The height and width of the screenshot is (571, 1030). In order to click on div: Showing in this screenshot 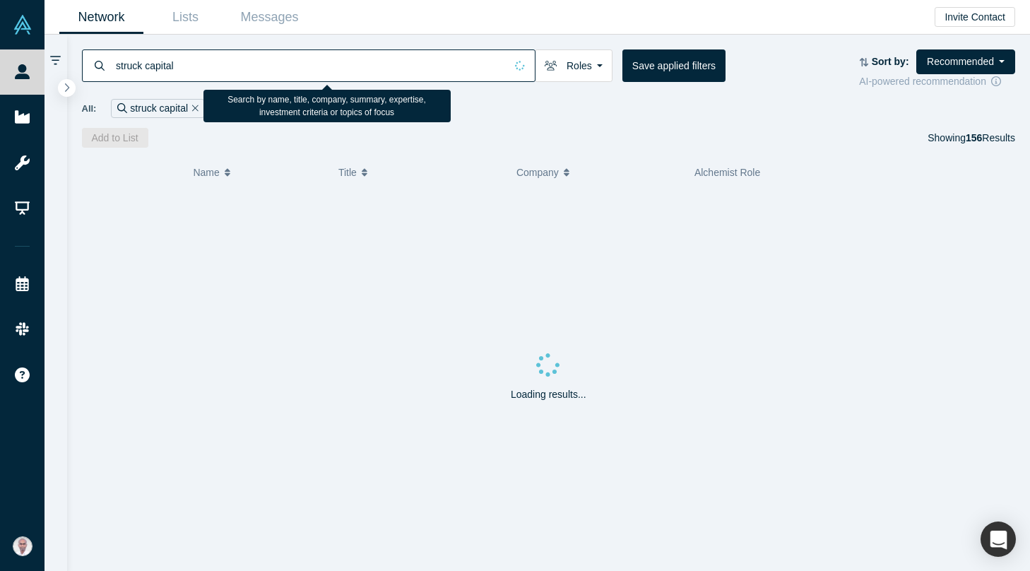, I will do `click(971, 138)`.